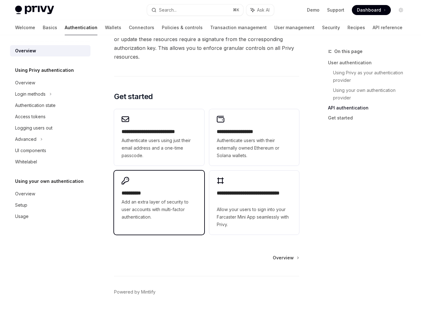 This screenshot has height=313, width=421. I want to click on a: Using your own authentication provider, so click(372, 94).